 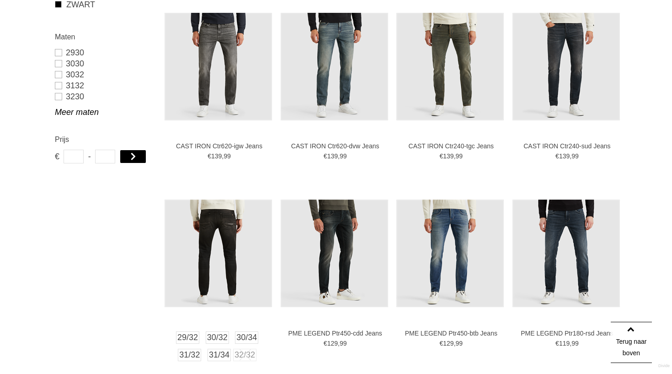 What do you see at coordinates (335, 146) in the screenshot?
I see `a: CAST IRON Ctr620-dvw Jeans` at bounding box center [335, 146].